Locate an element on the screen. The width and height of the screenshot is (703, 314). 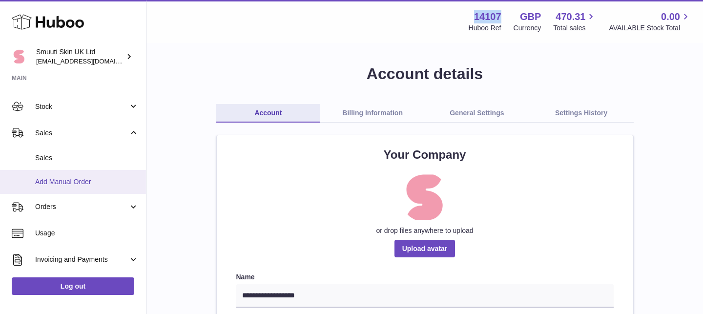
a: Billing Information is located at coordinates (373, 113).